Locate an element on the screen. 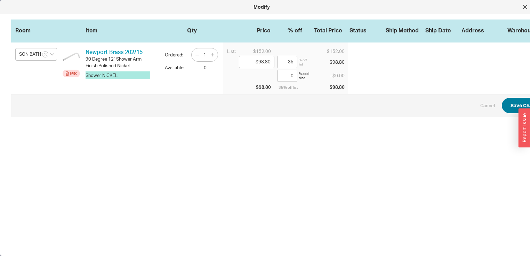 The width and height of the screenshot is (530, 256). div: Qty is located at coordinates (200, 30).